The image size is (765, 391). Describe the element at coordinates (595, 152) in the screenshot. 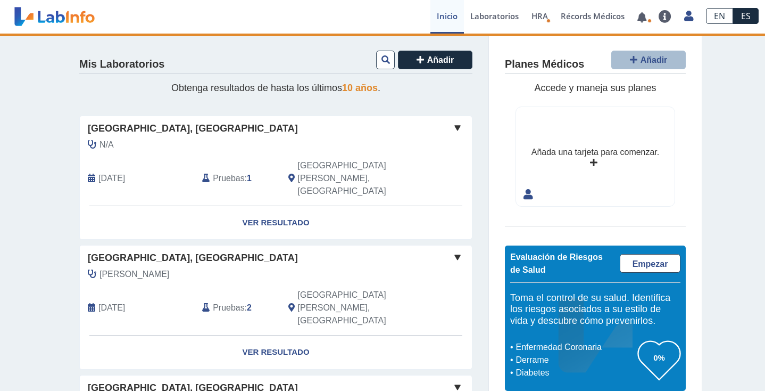

I see `div: Añada una tarjeta para comenzar.` at that location.